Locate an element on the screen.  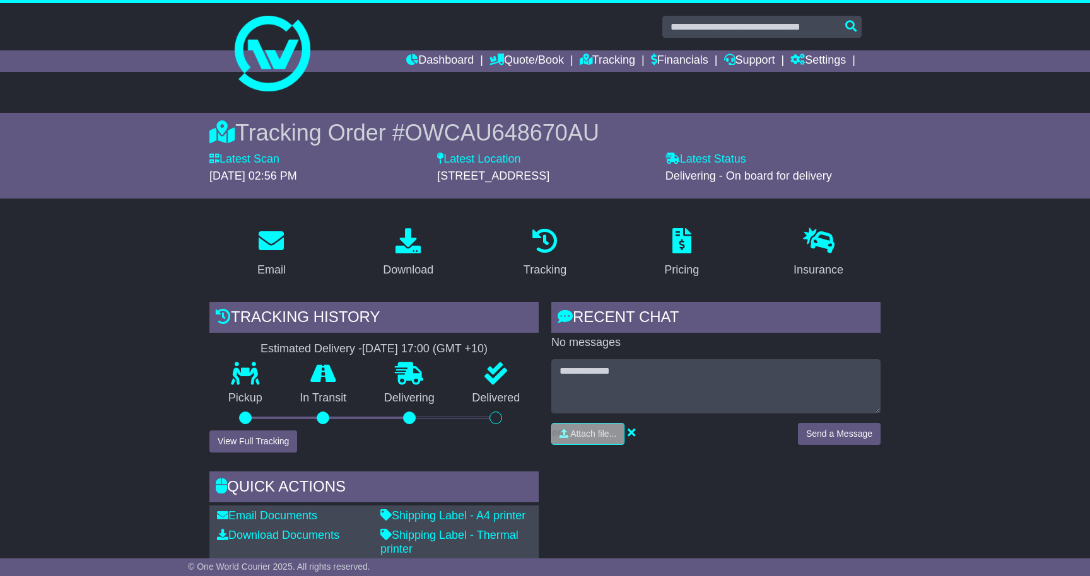
span: Delivering - On board for delivery is located at coordinates (749, 176).